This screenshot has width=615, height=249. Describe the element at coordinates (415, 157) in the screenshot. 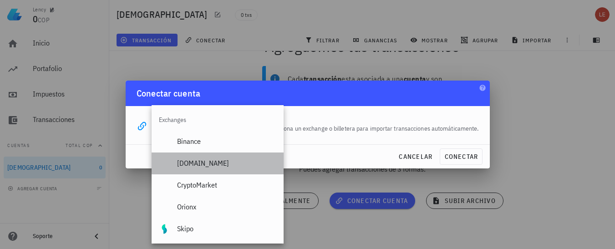

I see `button: cancelar` at that location.